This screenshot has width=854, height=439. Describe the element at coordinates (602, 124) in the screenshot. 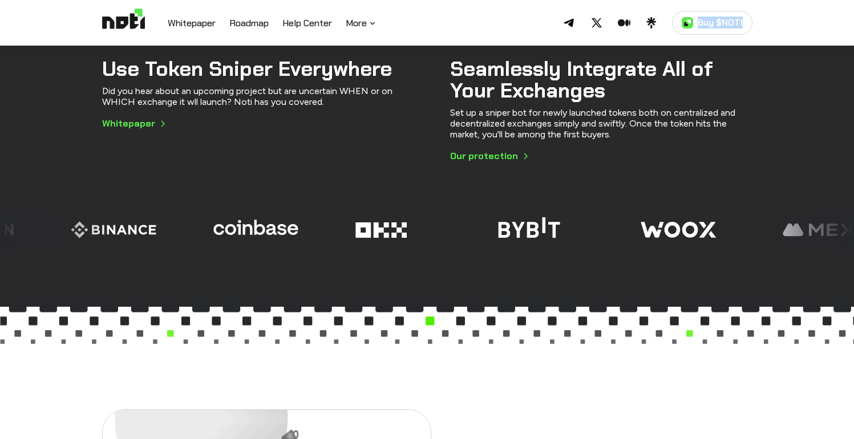

I see `p: Set up a sniper bot for newly launched tokens both on centralized and decentralized exchanges sim...` at that location.